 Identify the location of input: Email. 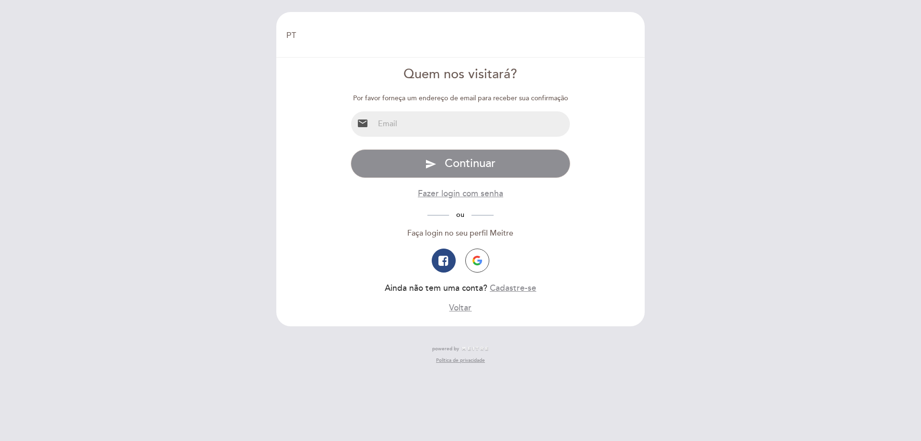
(472, 124).